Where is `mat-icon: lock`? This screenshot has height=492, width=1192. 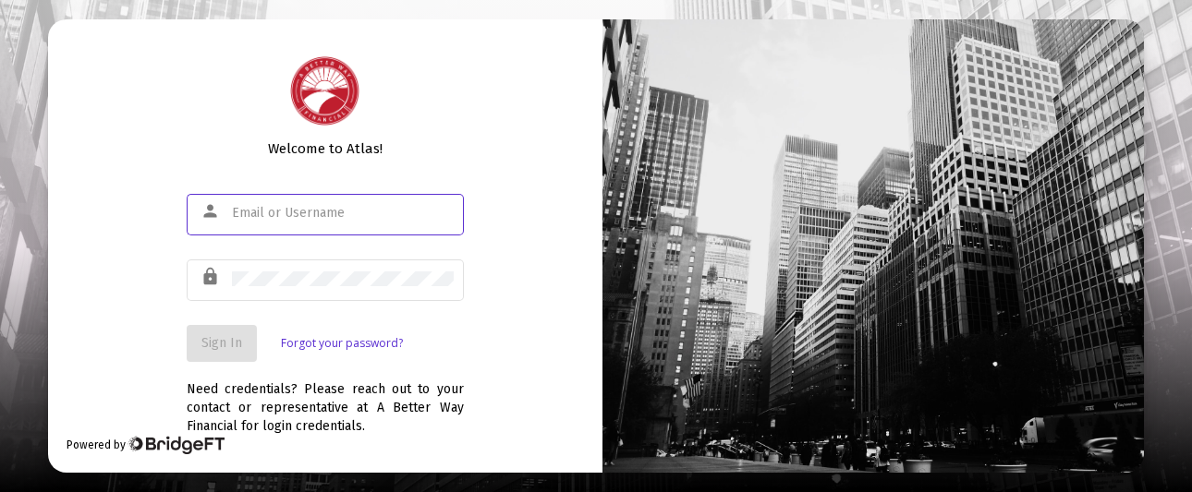
mat-icon: lock is located at coordinates (212, 277).